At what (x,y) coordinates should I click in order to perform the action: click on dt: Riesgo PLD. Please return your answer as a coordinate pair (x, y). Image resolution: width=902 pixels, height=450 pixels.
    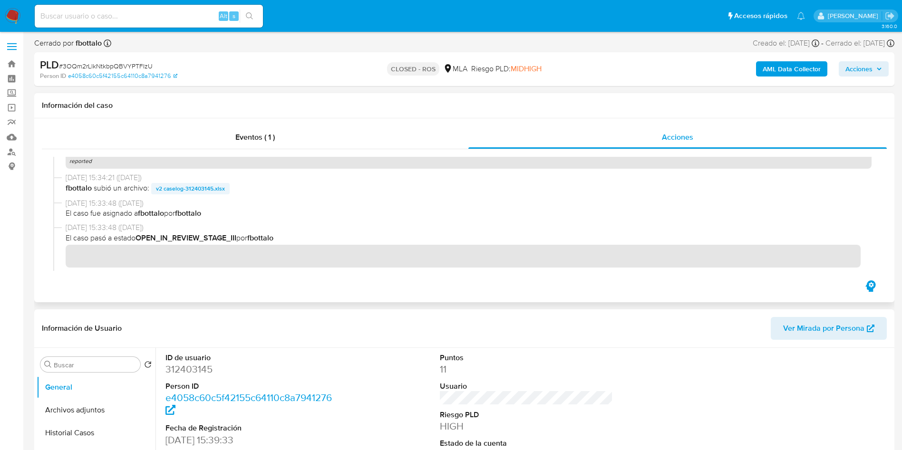
    Looking at the image, I should click on (526, 415).